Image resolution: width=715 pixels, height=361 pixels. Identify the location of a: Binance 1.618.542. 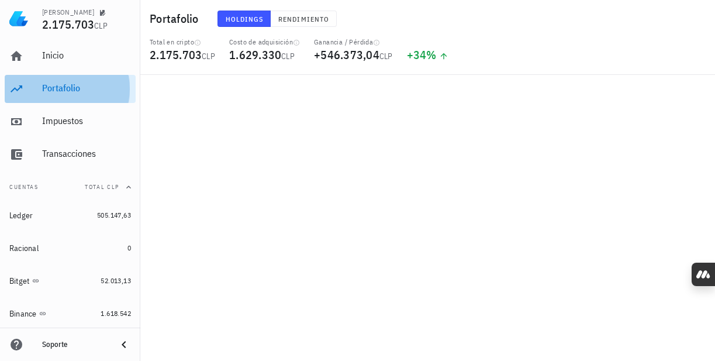
(70, 313).